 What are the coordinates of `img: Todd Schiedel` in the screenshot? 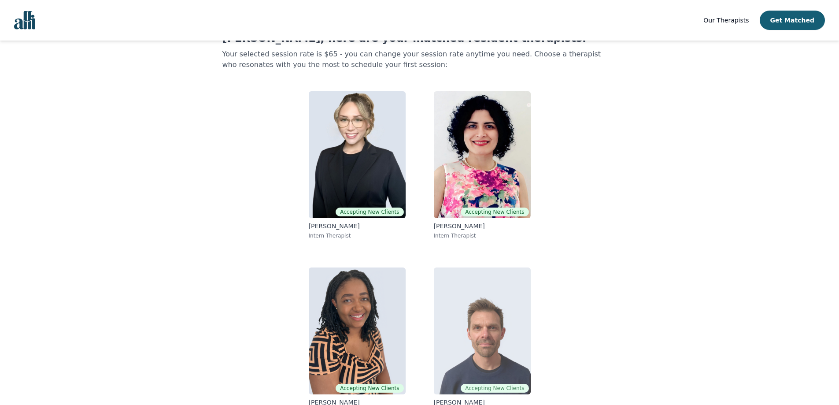 It's located at (482, 331).